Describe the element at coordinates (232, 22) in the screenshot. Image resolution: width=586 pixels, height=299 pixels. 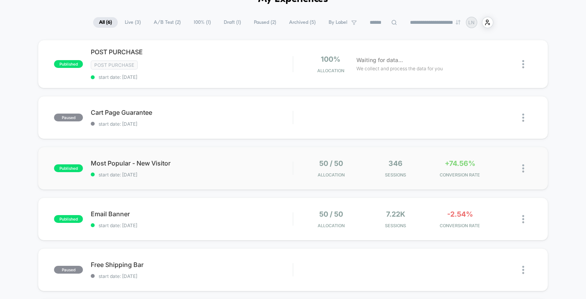
I see `span: Draft ( 1 )` at that location.